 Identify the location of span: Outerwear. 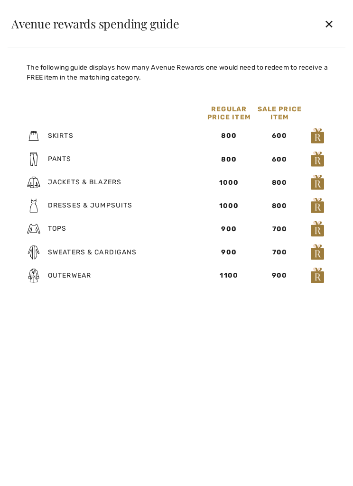
(69, 275).